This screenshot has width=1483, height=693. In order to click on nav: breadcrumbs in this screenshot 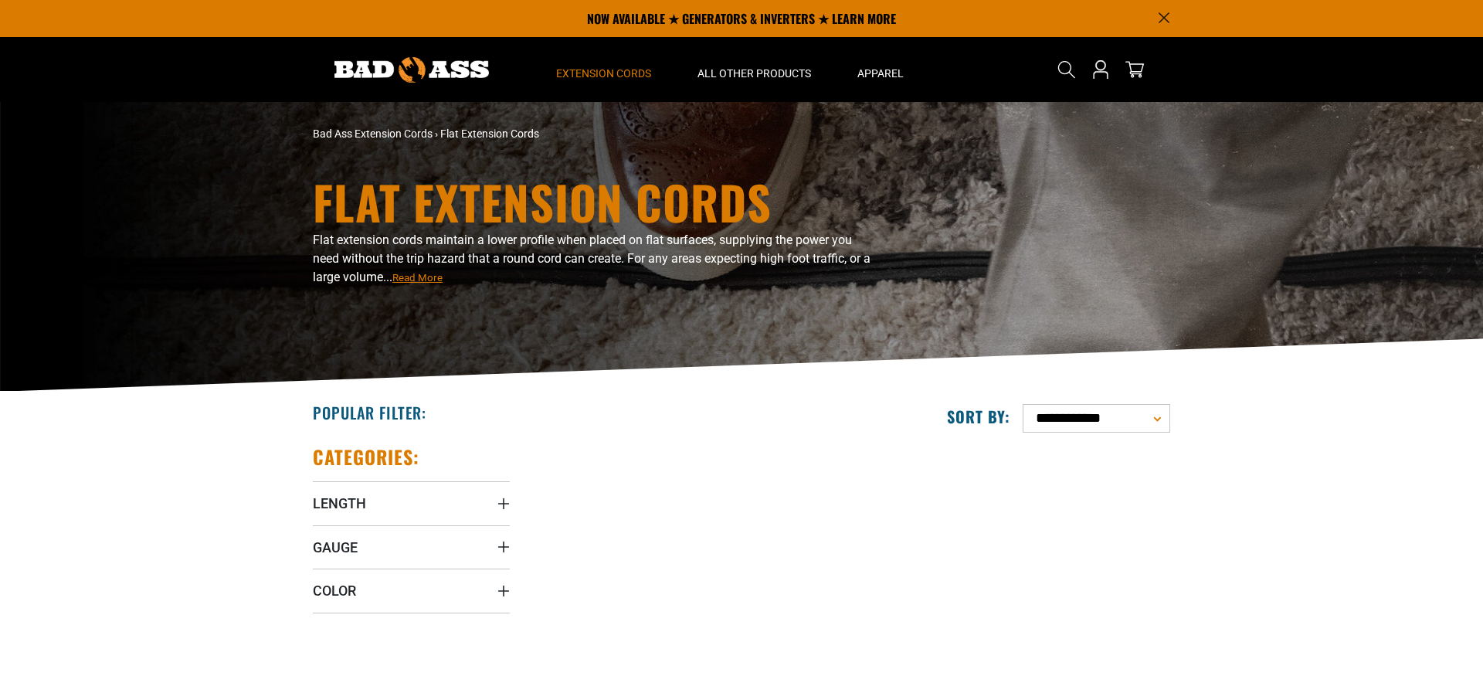, I will do `click(595, 134)`.